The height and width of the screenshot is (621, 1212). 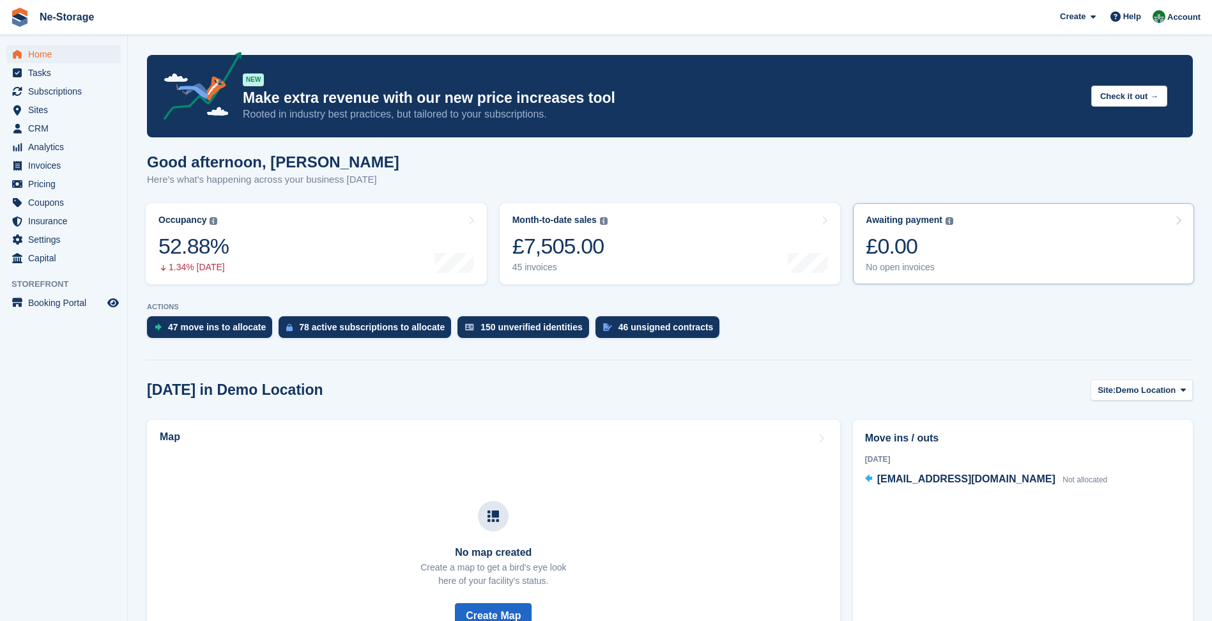 What do you see at coordinates (372, 327) in the screenshot?
I see `div: 78 active subscriptions to allocate` at bounding box center [372, 327].